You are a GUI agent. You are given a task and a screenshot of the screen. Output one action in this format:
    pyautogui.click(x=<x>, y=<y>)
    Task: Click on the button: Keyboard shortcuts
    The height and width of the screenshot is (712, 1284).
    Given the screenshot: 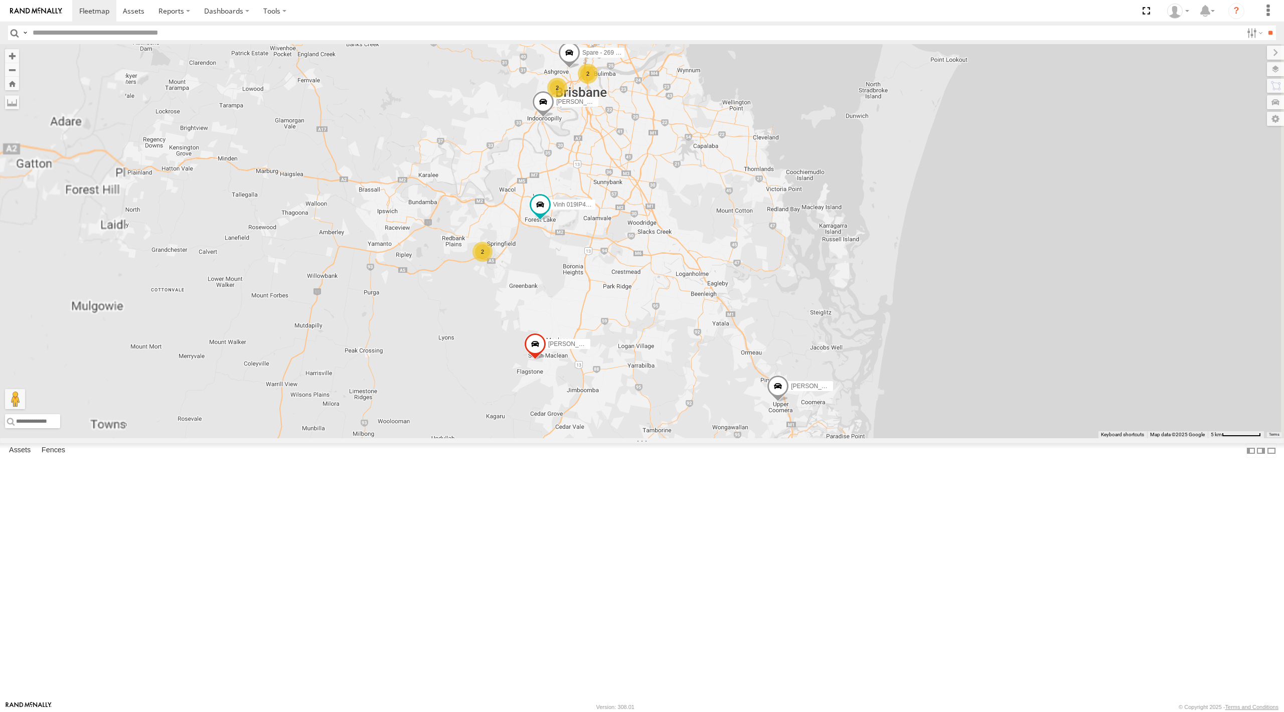 What is the action you would take?
    pyautogui.click(x=1122, y=435)
    